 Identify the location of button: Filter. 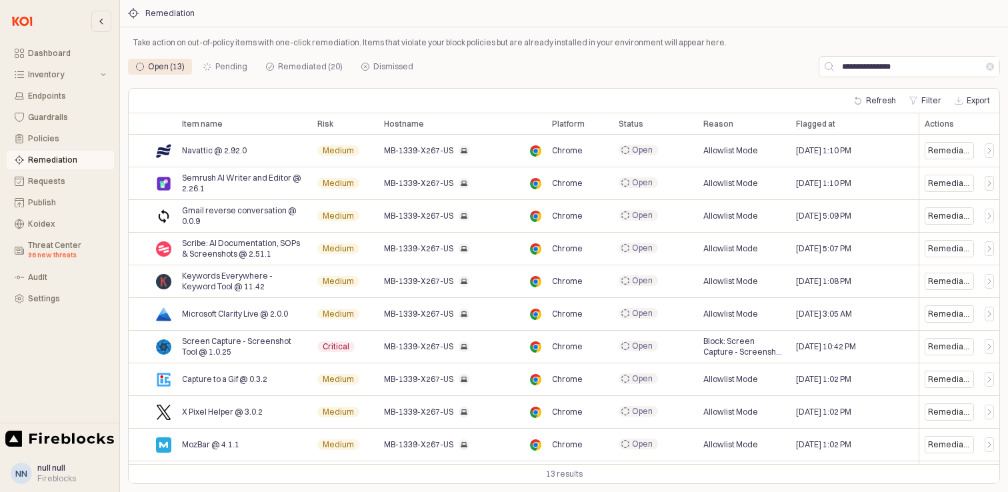
(925, 101).